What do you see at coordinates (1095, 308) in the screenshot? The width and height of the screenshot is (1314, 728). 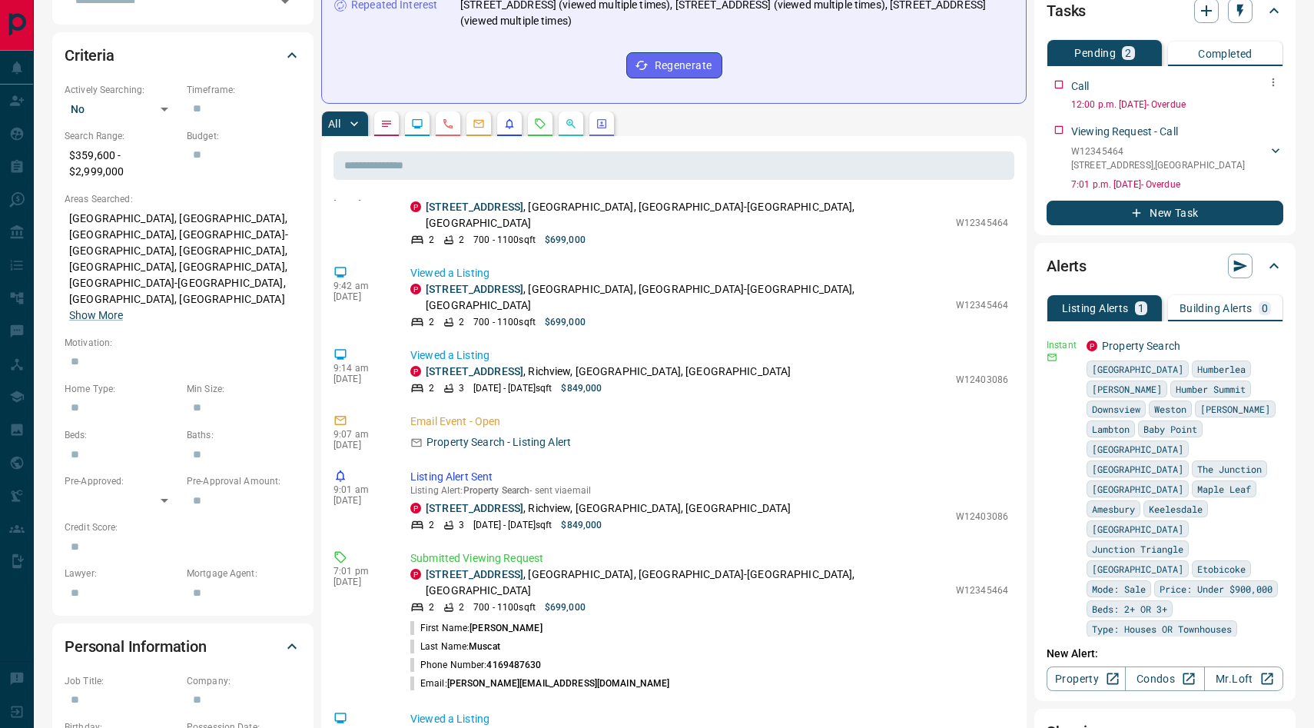 I see `p: Listing Alerts` at bounding box center [1095, 308].